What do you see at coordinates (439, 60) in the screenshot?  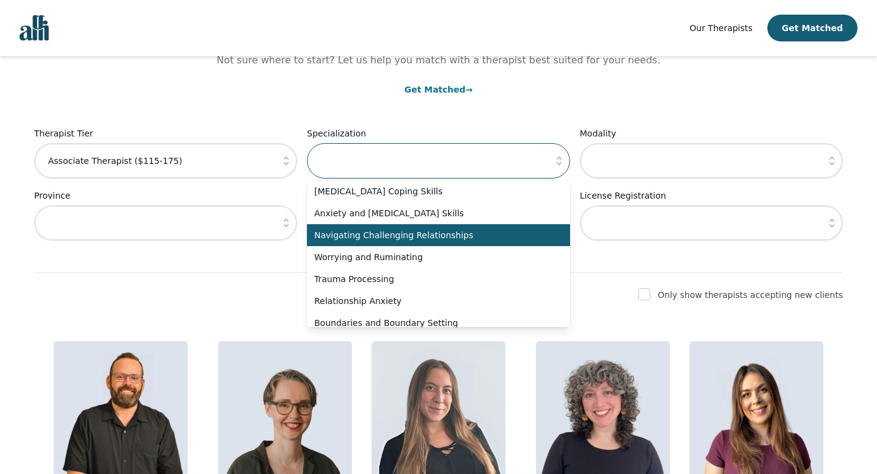 I see `p: Not sure where to start? Let us help you match with a therapist best suited for your needs.` at bounding box center [439, 60].